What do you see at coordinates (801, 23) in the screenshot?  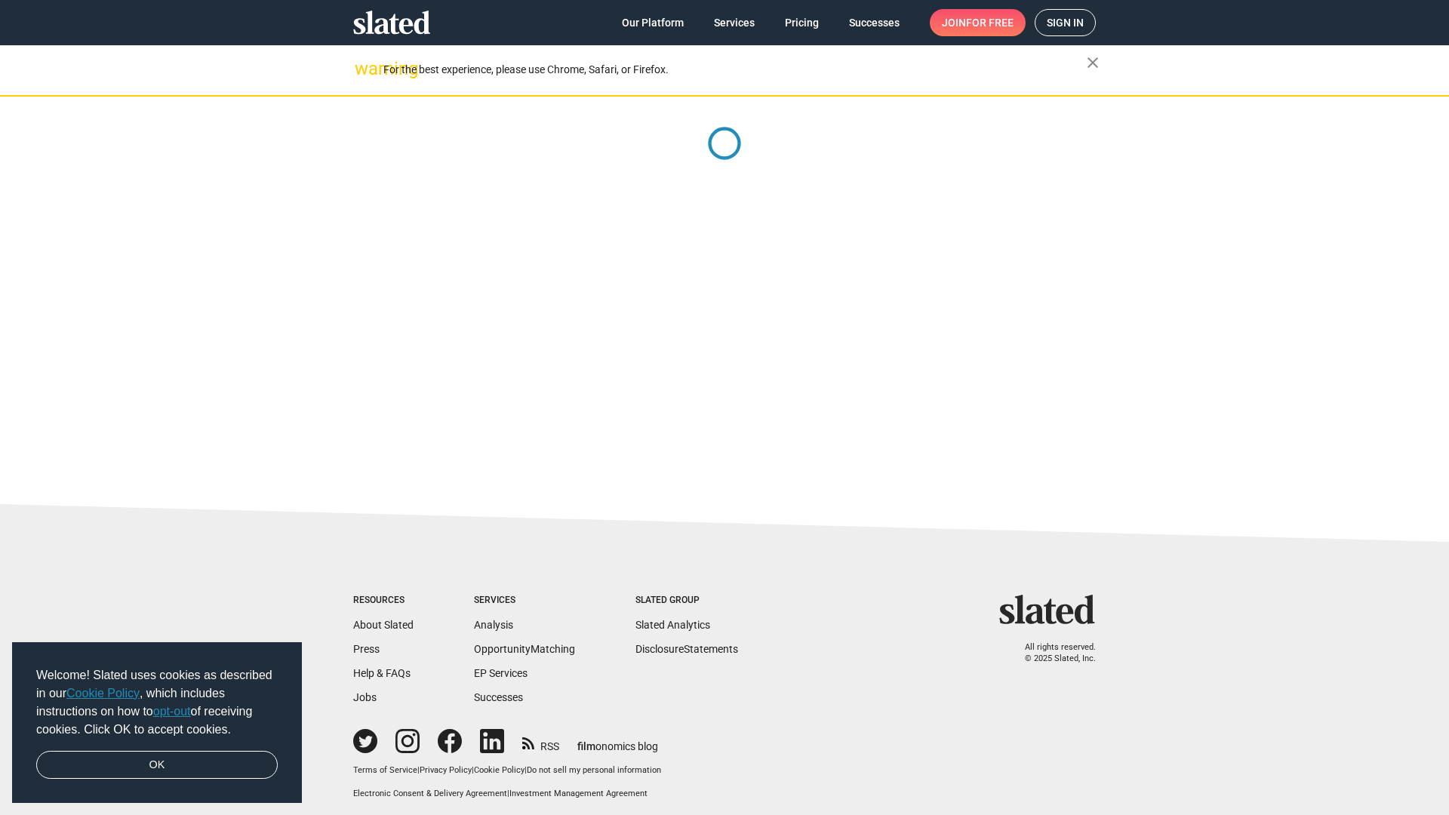 I see `a: Pricing` at bounding box center [801, 23].